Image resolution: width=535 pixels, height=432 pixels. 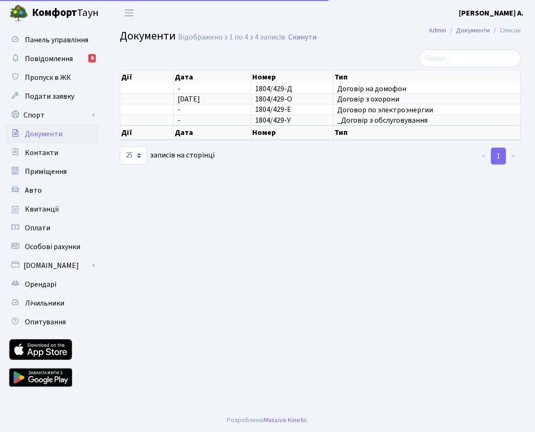 What do you see at coordinates (52, 115) in the screenshot?
I see `a: Спорт` at bounding box center [52, 115].